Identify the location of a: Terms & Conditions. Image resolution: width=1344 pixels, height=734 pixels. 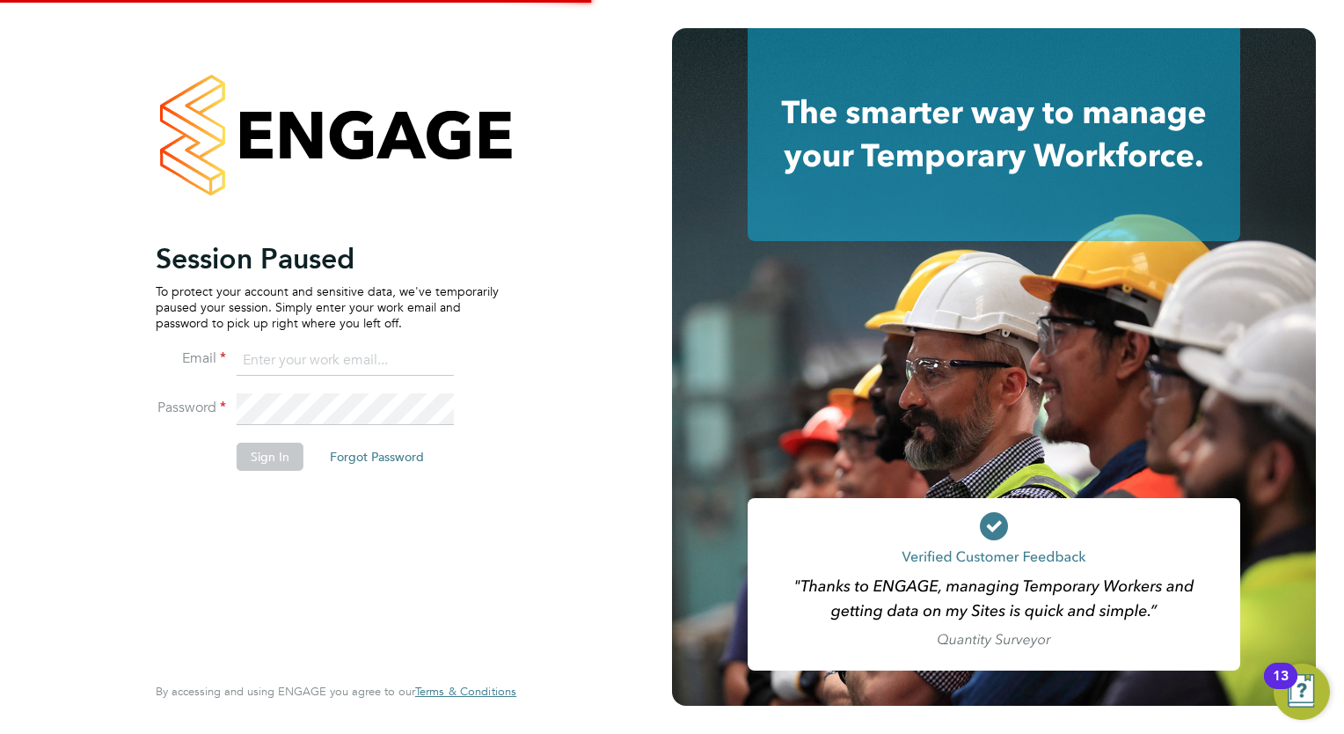
(465, 691).